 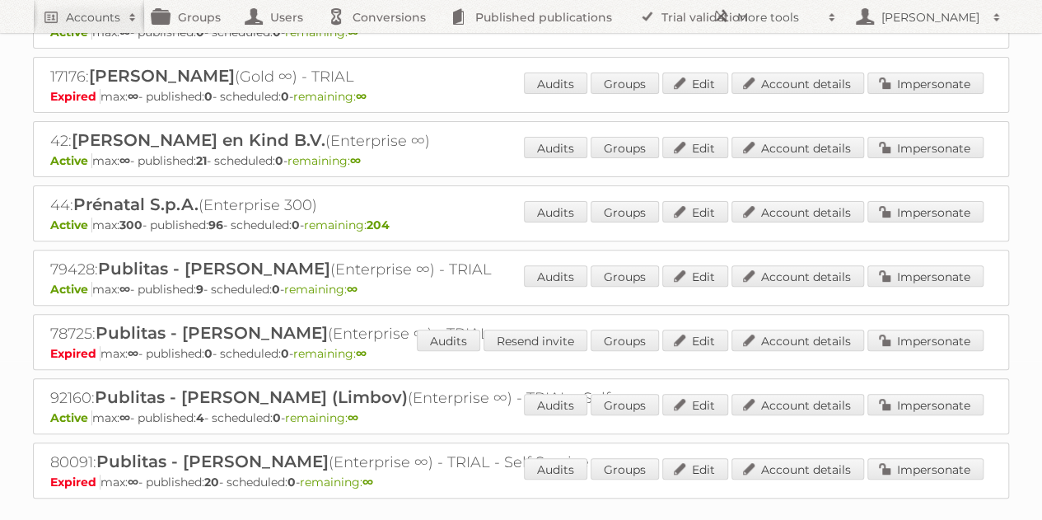 What do you see at coordinates (200, 417) in the screenshot?
I see `strong: 4` at bounding box center [200, 417].